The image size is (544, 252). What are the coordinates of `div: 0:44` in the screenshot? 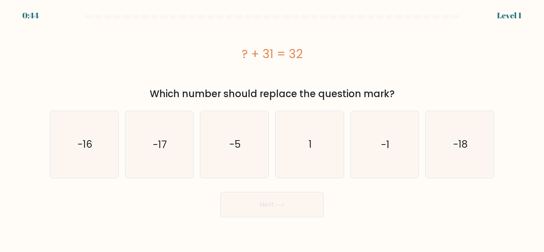 It's located at (31, 16).